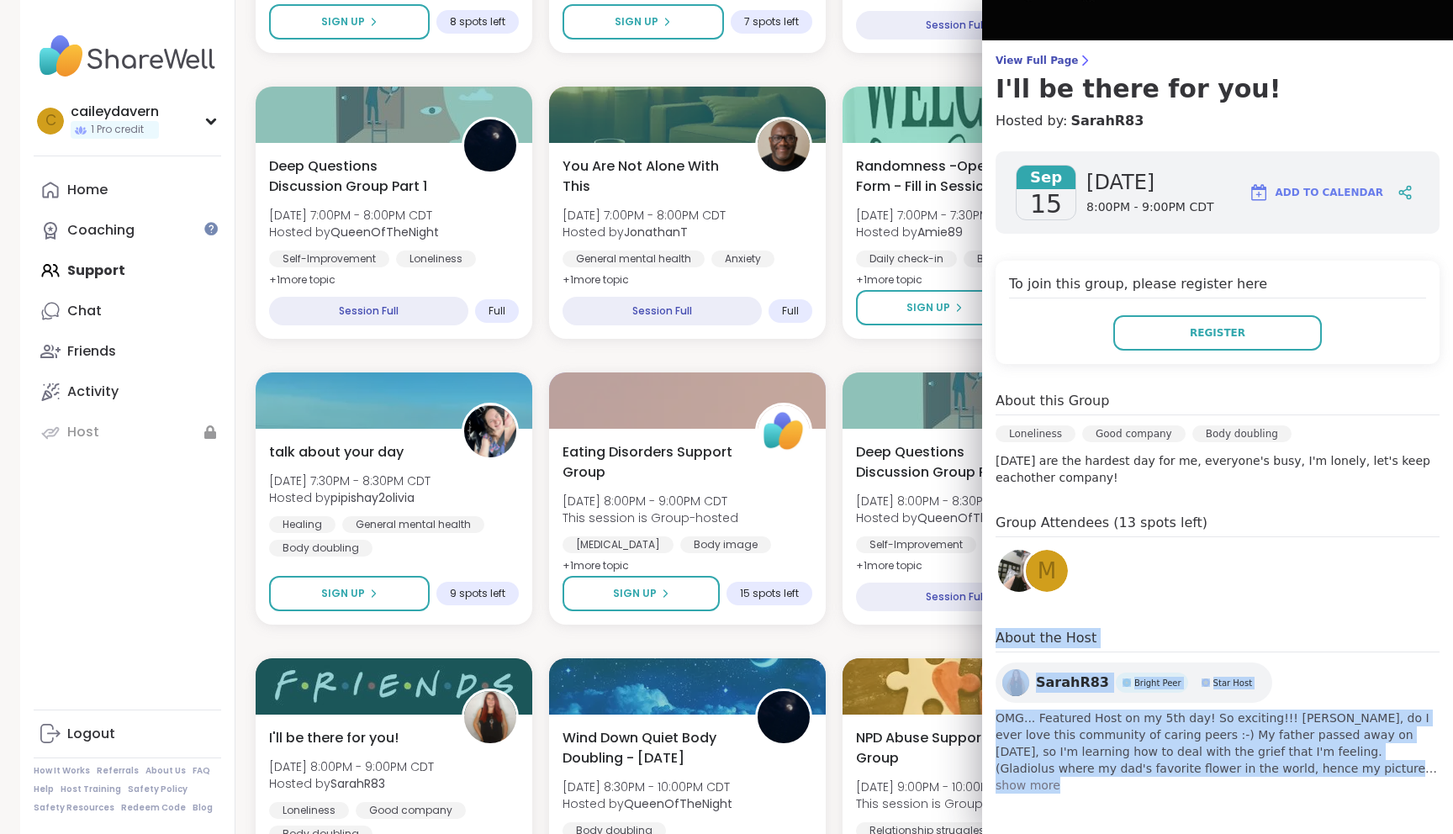 Image resolution: width=1453 pixels, height=834 pixels. What do you see at coordinates (74, 808) in the screenshot?
I see `a: Safety Resources` at bounding box center [74, 808].